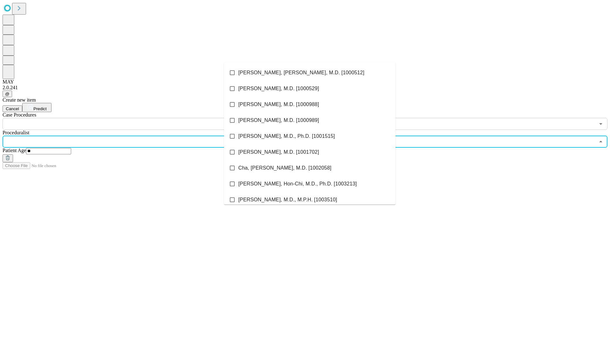  Describe the element at coordinates (305, 88) in the screenshot. I see `div: 2.0.241` at that location.